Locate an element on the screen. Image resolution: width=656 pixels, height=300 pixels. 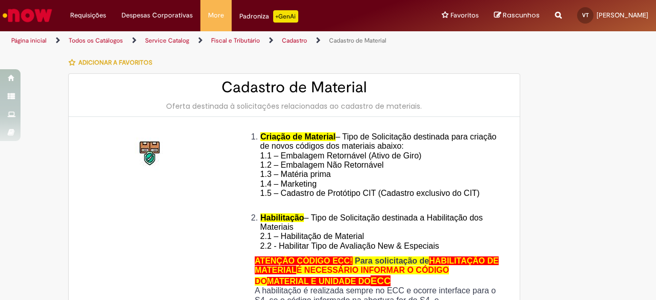
span: É NECESSÁRIO INFORMAR O CÓDIGO DO is located at coordinates (352, 275).